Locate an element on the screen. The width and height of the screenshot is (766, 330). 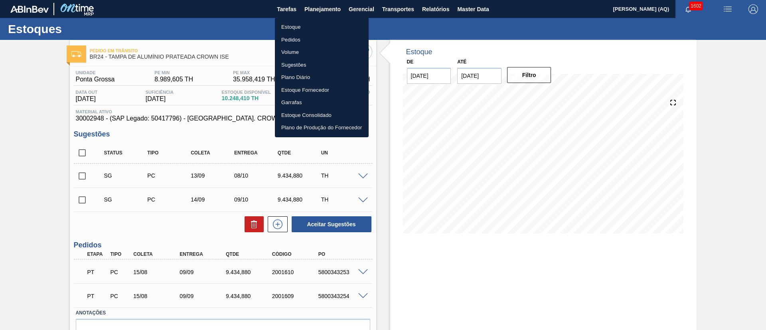
a: Sugestões is located at coordinates (322, 65).